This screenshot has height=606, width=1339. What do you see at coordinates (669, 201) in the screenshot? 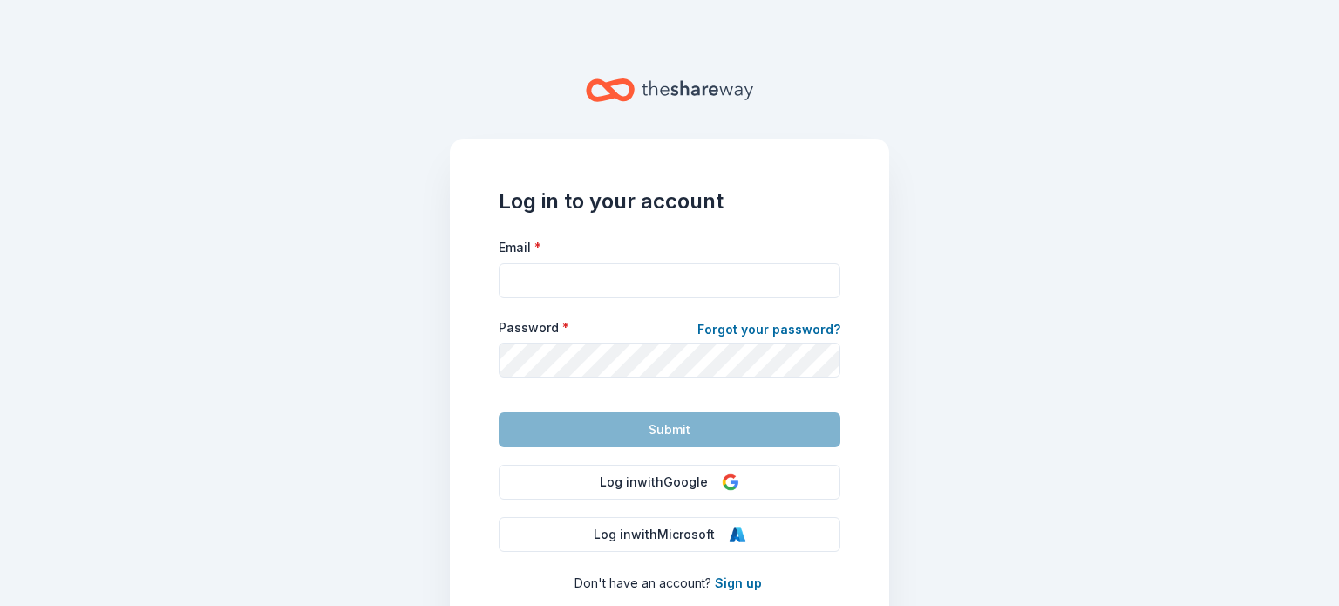
I see `h1: Log in to your account` at bounding box center [669, 201].